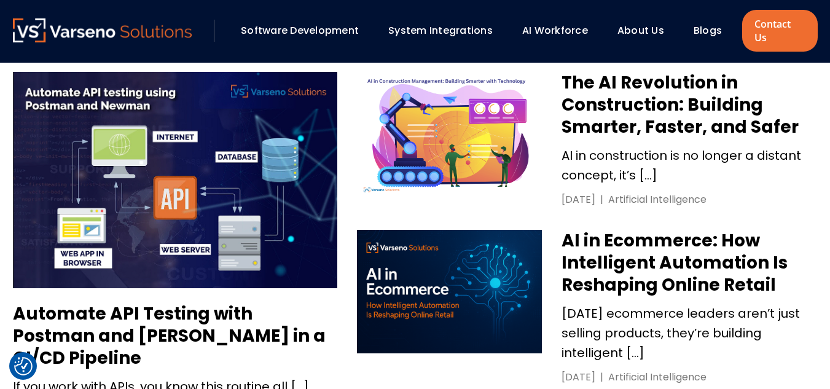 The width and height of the screenshot is (830, 389). Describe the element at coordinates (23, 366) in the screenshot. I see `img: Revisit consent button` at that location.